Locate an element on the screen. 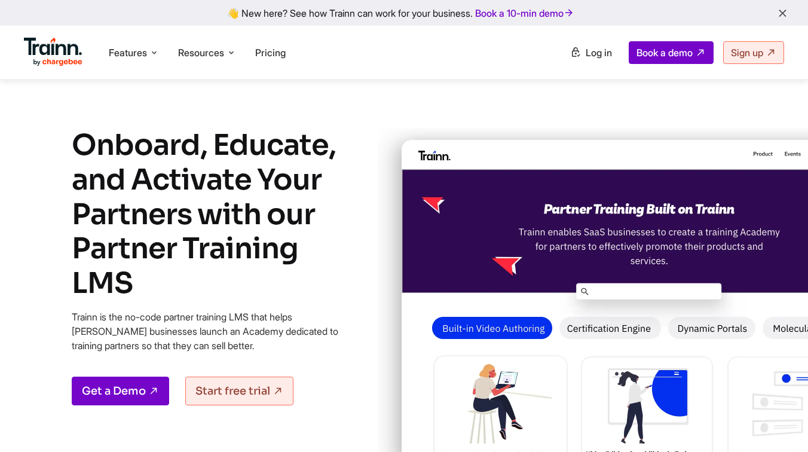  span: Pricing is located at coordinates (270, 53).